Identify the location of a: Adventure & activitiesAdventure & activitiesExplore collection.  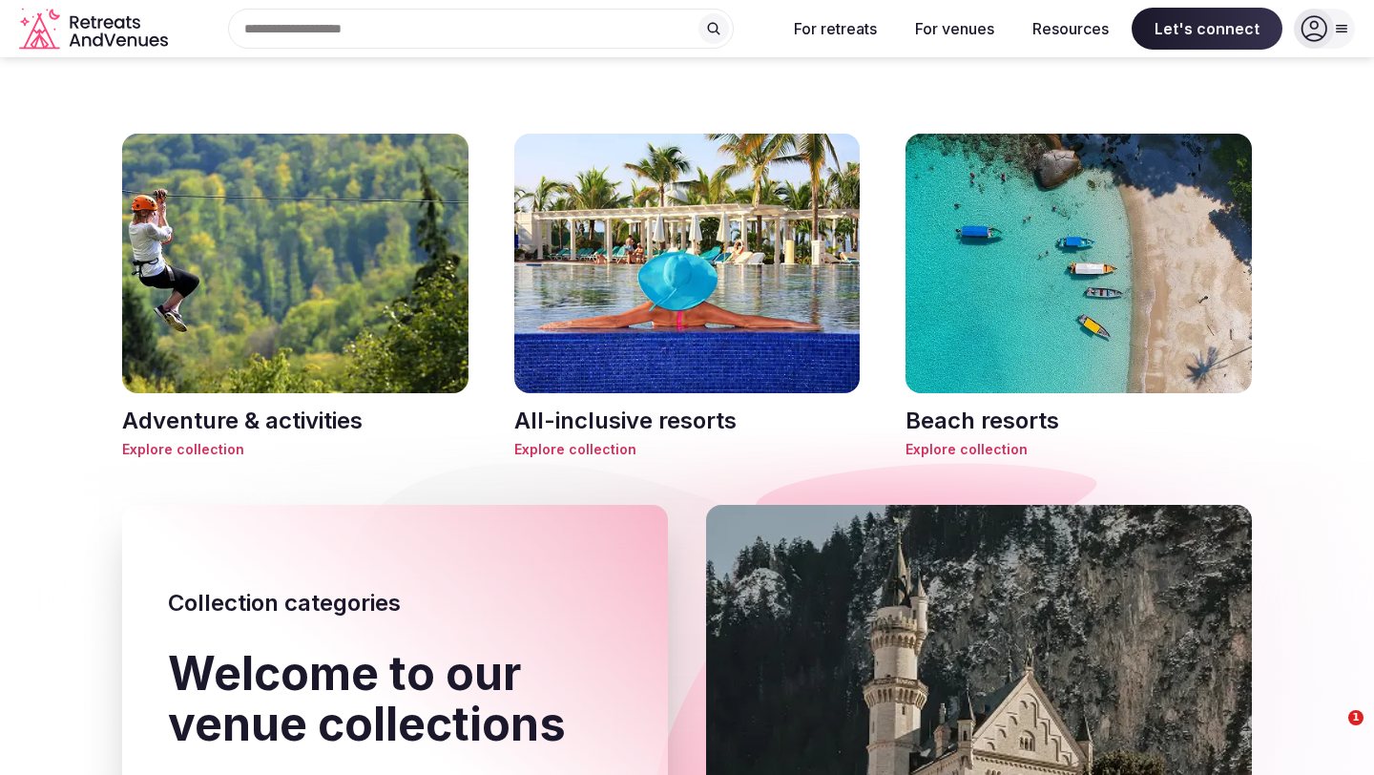
(295, 296).